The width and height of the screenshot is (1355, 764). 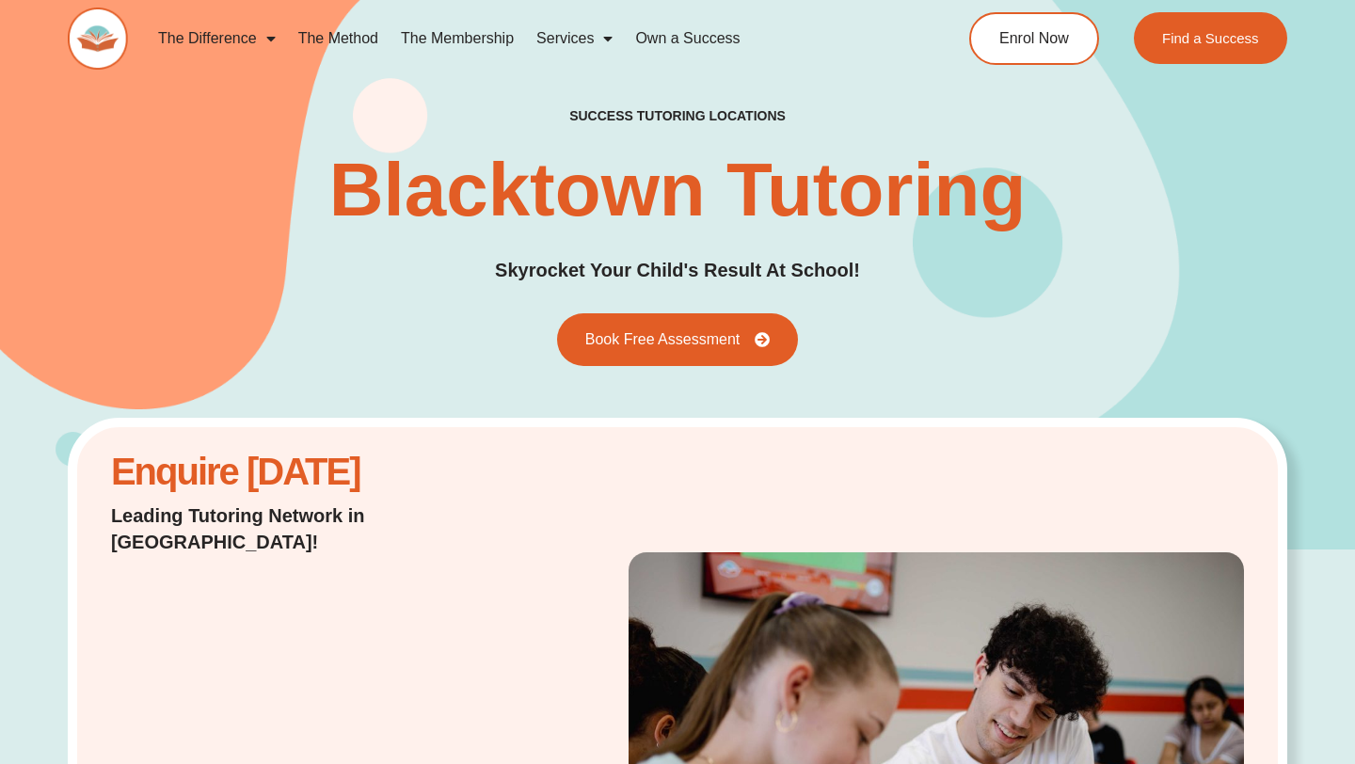 I want to click on h2: Skyrocket Your Child's Result At School!, so click(x=677, y=270).